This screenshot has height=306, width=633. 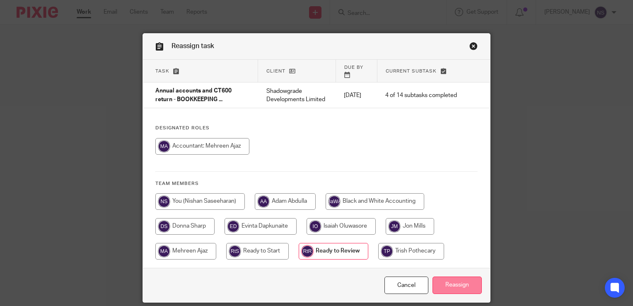 I want to click on span: Annual accounts and CT600 return - BOOKKEEPING ..., so click(x=193, y=95).